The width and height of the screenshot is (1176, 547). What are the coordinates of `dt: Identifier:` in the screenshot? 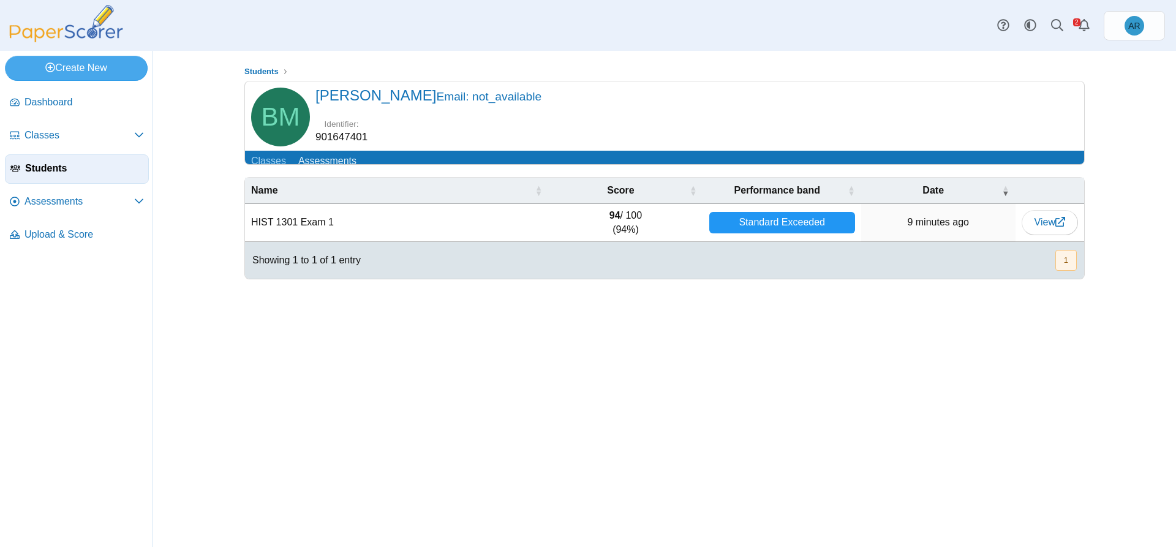 It's located at (341, 124).